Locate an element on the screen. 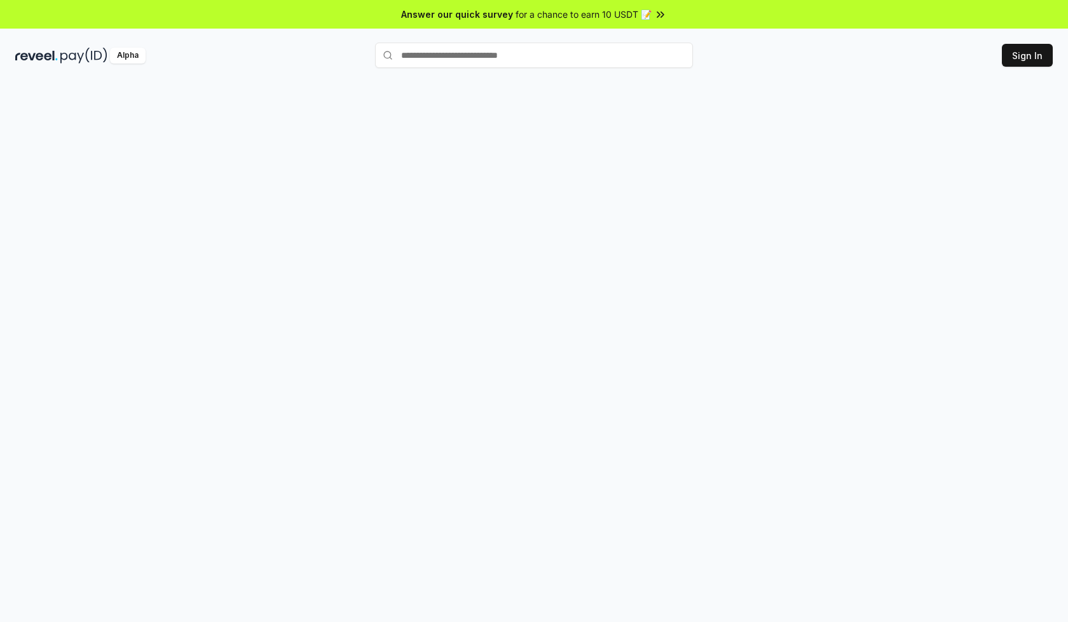 Image resolution: width=1068 pixels, height=622 pixels. span: Answer our quick survey is located at coordinates (457, 14).